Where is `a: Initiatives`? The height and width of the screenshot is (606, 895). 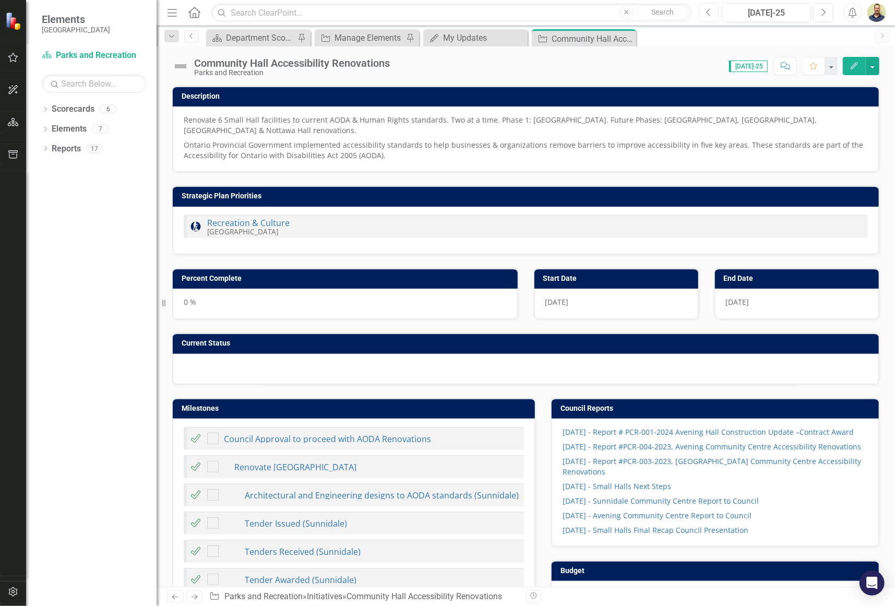
a: Initiatives is located at coordinates (325, 596).